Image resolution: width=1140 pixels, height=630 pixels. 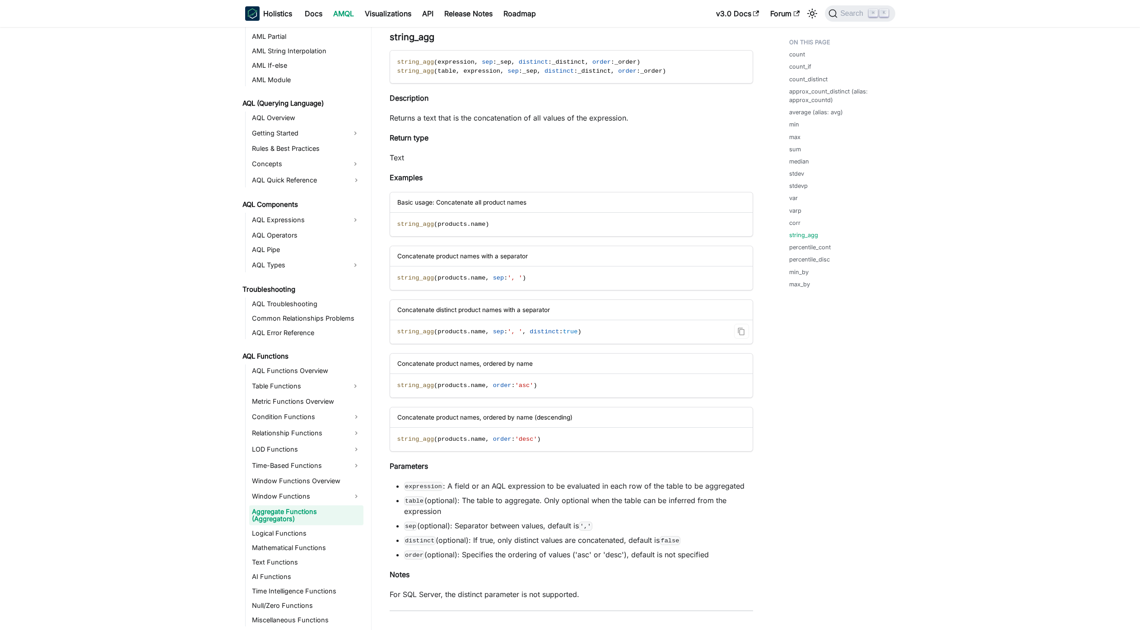 What do you see at coordinates (306, 417) in the screenshot?
I see `a: Condition Functions` at bounding box center [306, 417].